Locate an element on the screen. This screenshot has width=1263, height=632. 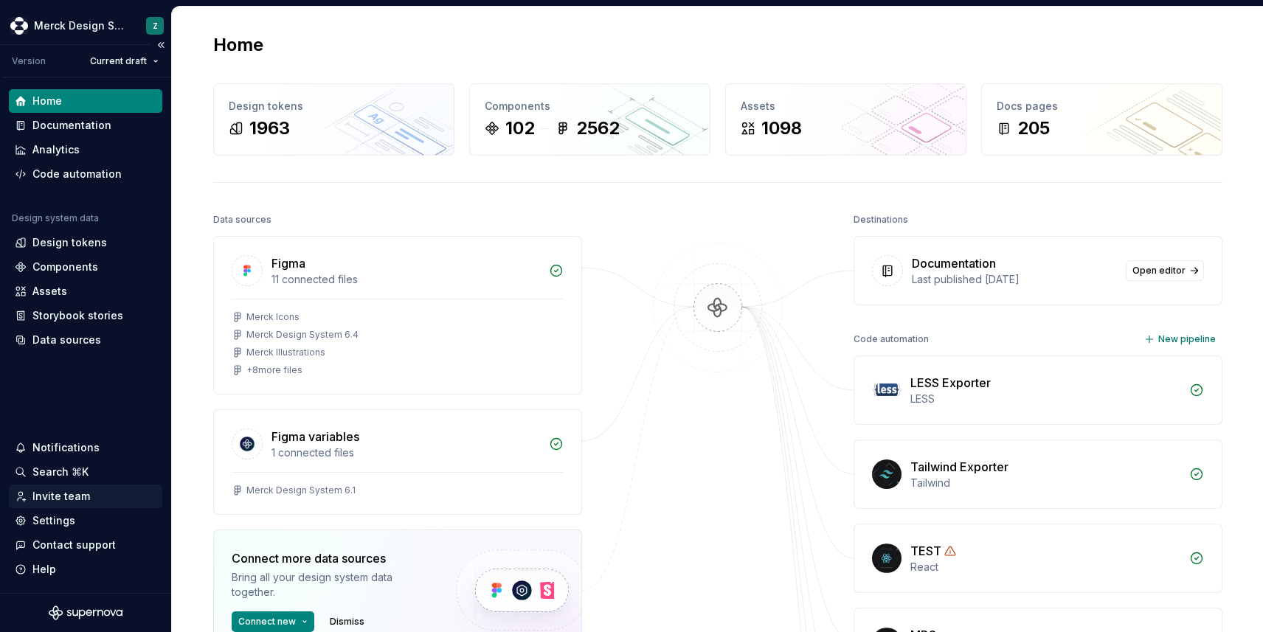
button: Collapse sidebar is located at coordinates (161, 45).